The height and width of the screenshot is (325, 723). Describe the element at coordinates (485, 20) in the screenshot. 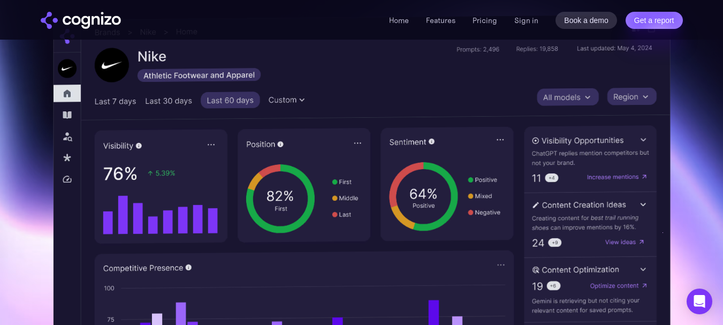

I see `a: Pricing` at that location.